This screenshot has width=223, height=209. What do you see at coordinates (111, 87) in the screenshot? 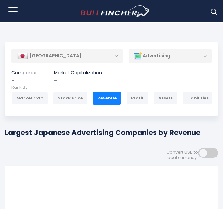
I see `p: Rank By` at bounding box center [111, 87].